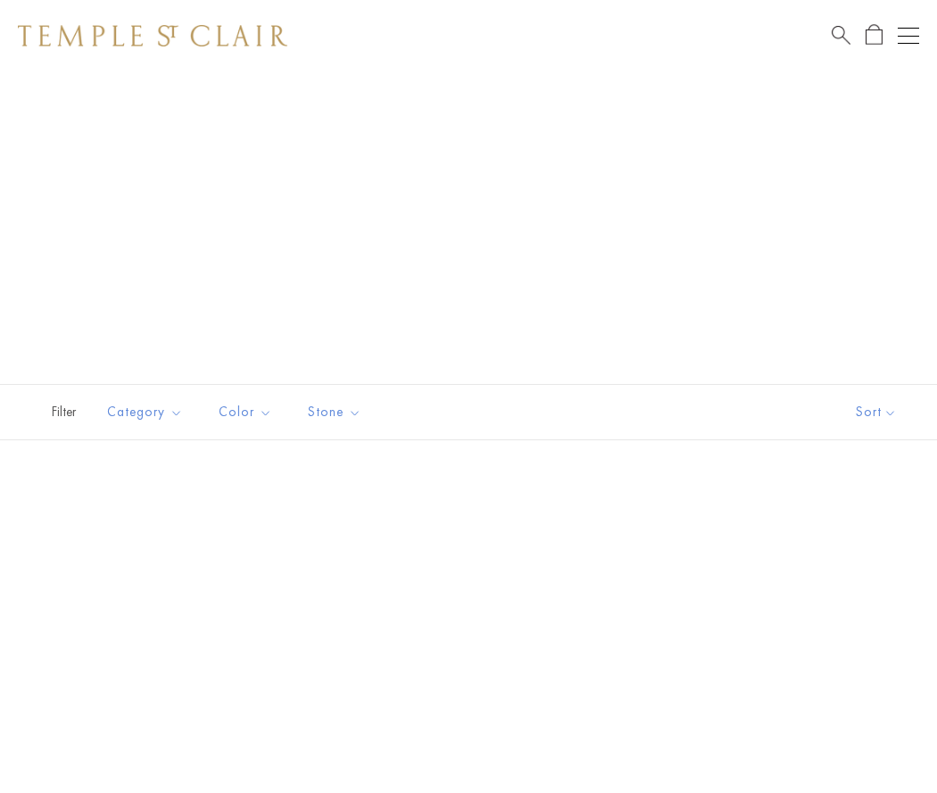 This screenshot has width=937, height=793. I want to click on img: Temple St. Clair, so click(153, 36).